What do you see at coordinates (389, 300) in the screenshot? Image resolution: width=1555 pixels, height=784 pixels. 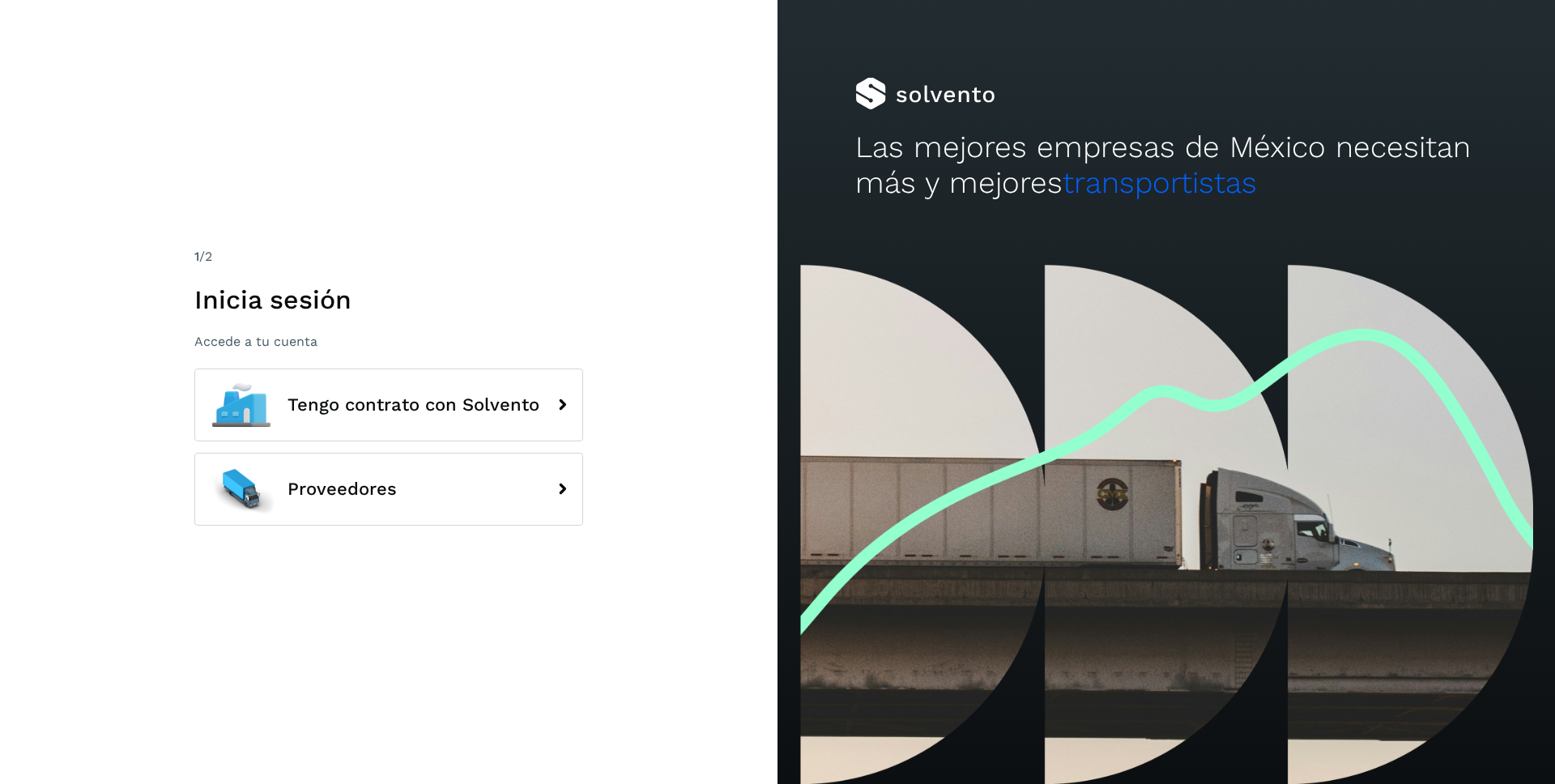 I see `h1: Inicia sesión` at bounding box center [389, 300].